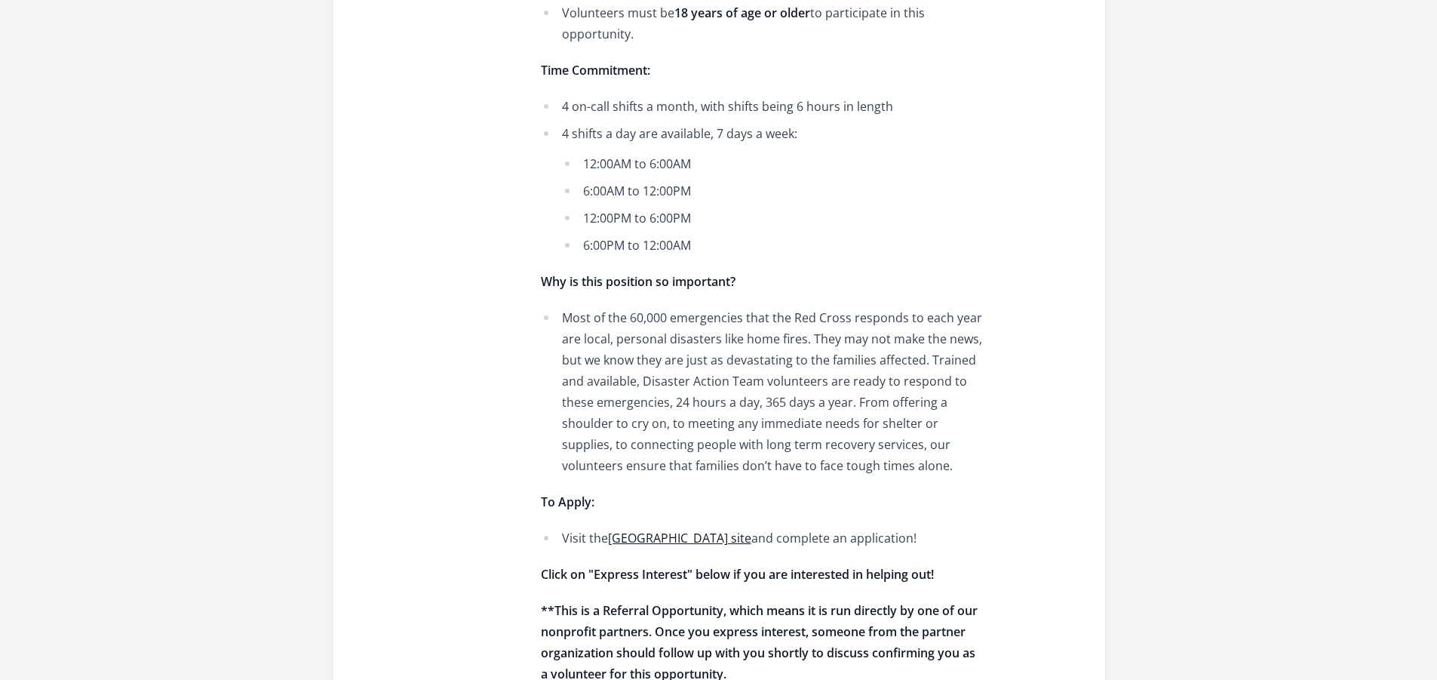 This screenshot has height=680, width=1437. I want to click on strong: Click on "Express Interest" below if you are interested in helping out!, so click(737, 574).